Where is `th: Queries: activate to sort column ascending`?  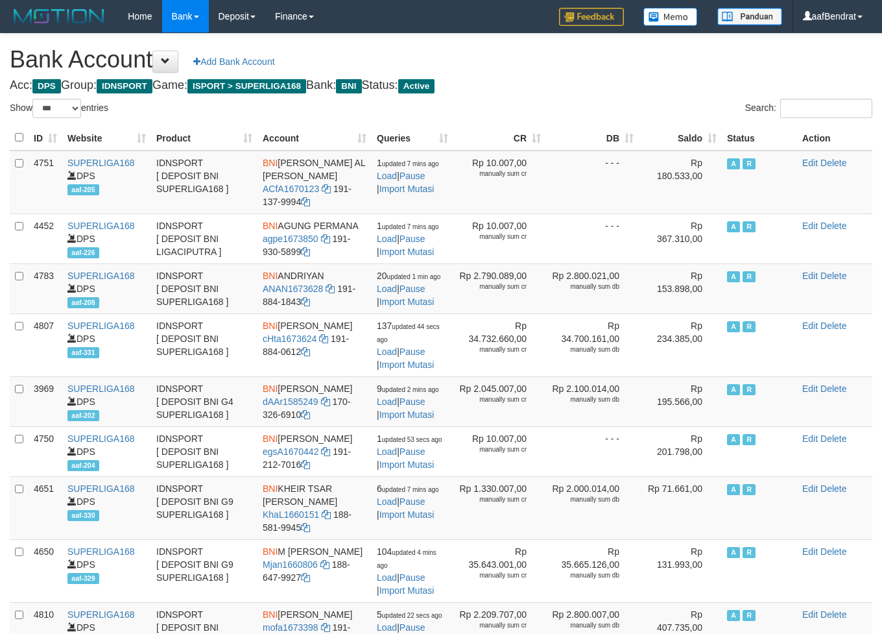 th: Queries: activate to sort column ascending is located at coordinates (413, 138).